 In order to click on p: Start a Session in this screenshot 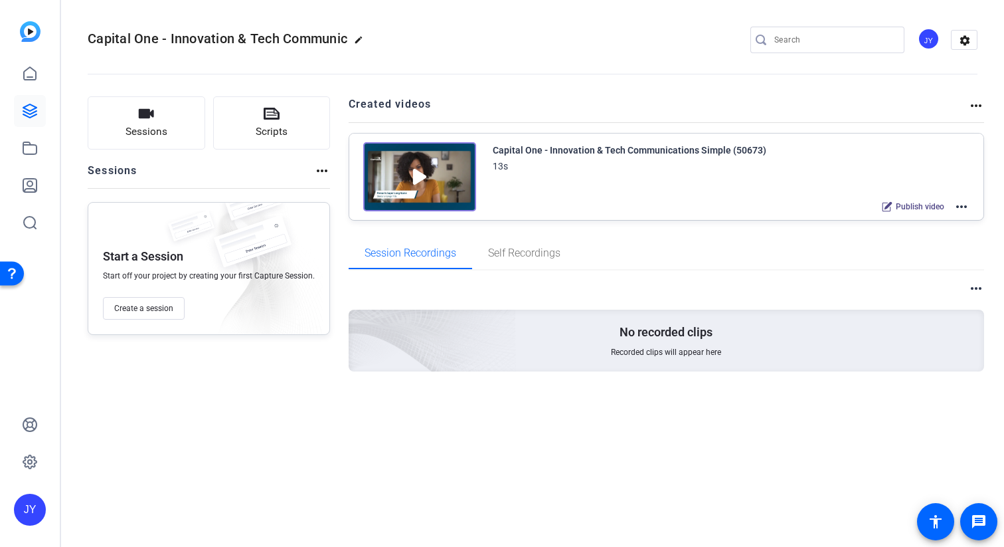, I will do `click(143, 256)`.